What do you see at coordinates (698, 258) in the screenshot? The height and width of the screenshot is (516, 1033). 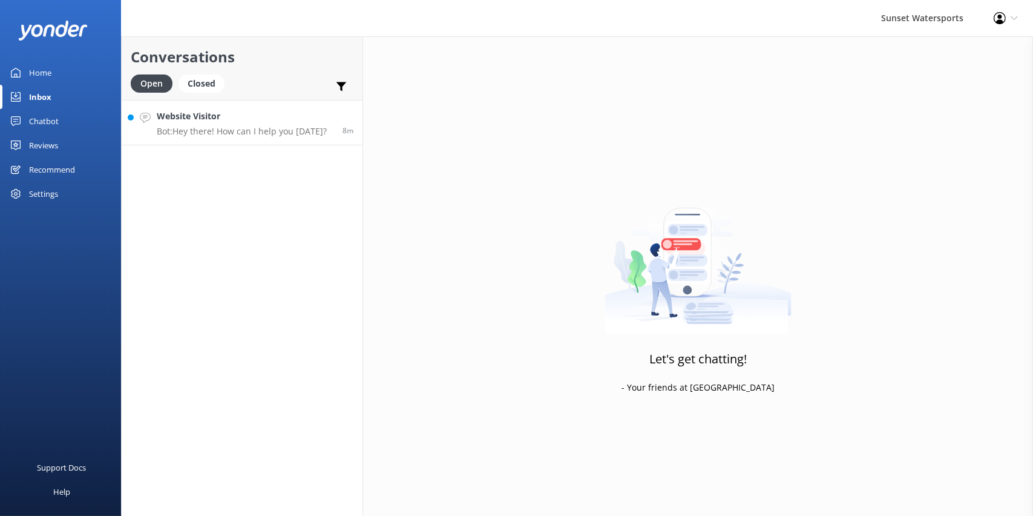 I see `img: artwork of a man stealing a conversation from at giant smartphone` at bounding box center [698, 258].